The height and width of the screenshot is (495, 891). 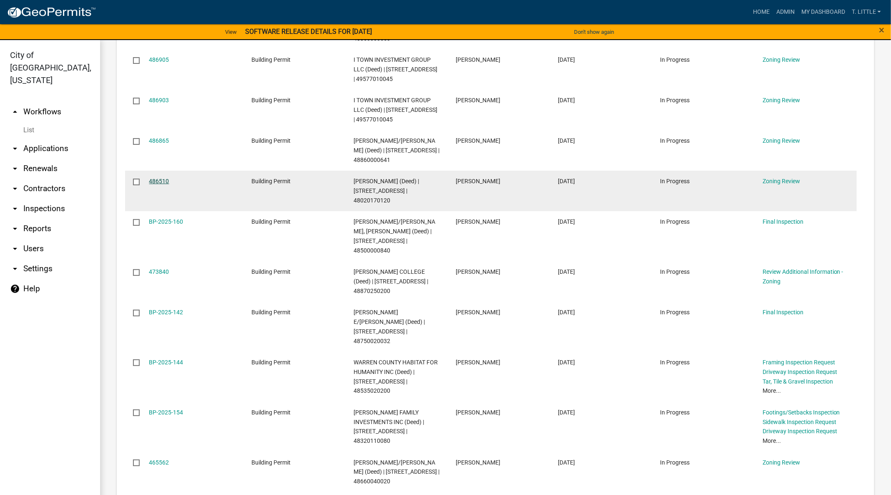 I want to click on a: 486903, so click(x=159, y=100).